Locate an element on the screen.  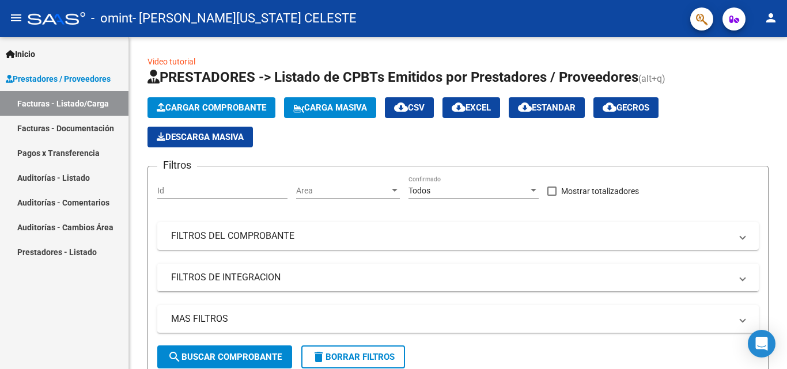
span: Descarga Masiva is located at coordinates (200, 137).